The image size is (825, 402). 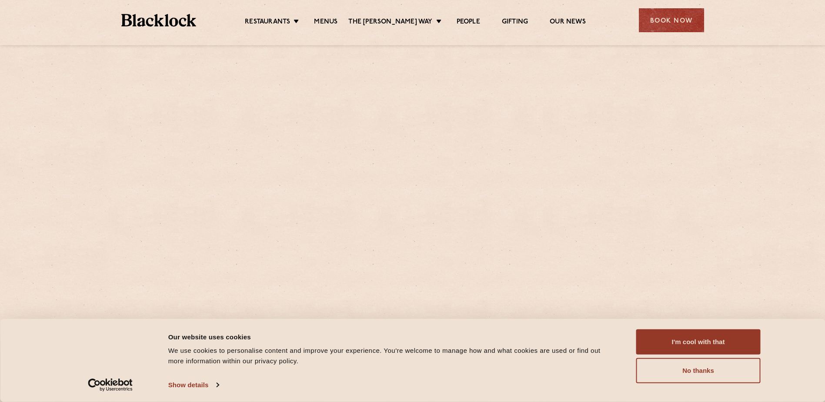 What do you see at coordinates (392, 337) in the screenshot?
I see `div: Our website uses cookies` at bounding box center [392, 337].